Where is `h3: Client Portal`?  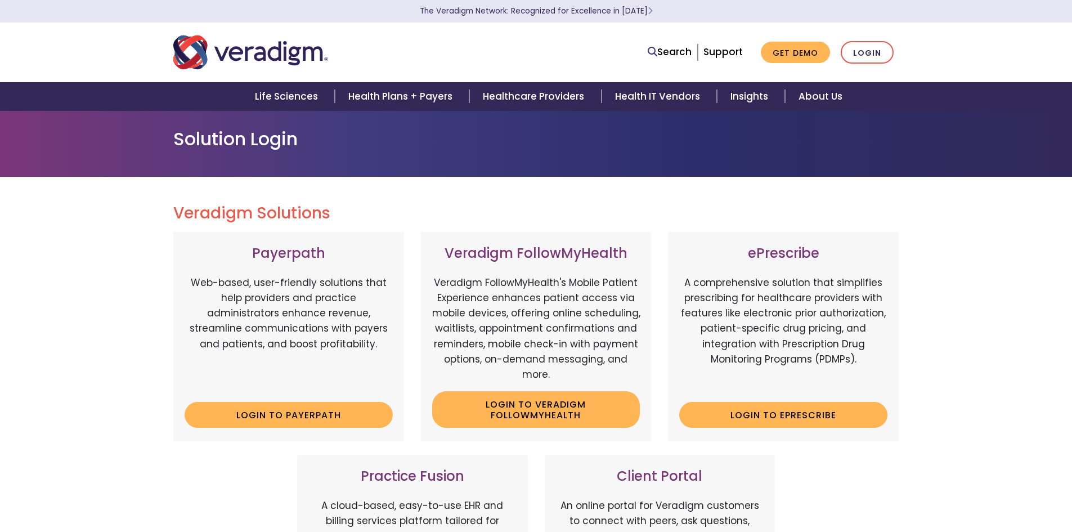 h3: Client Portal is located at coordinates (660, 476).